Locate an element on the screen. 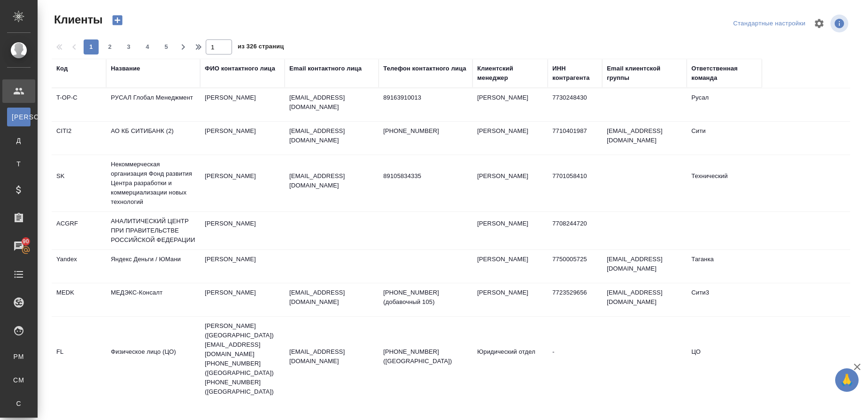 The image size is (868, 420). td: T-OP-C is located at coordinates (79, 105).